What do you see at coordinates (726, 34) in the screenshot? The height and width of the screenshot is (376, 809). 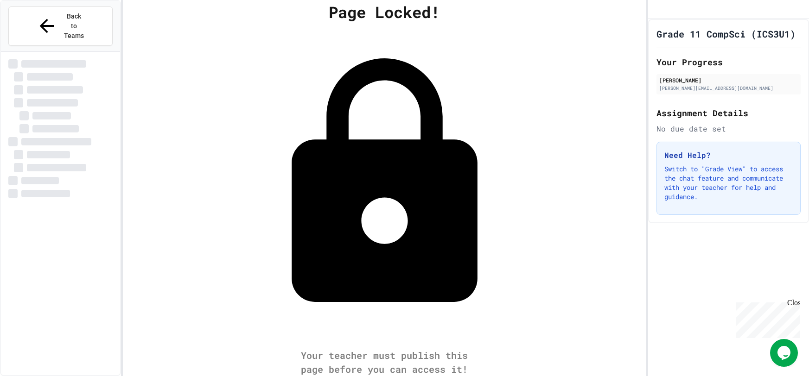 I see `h1: Grade 11 CompSci (ICS3U1)` at bounding box center [726, 34].